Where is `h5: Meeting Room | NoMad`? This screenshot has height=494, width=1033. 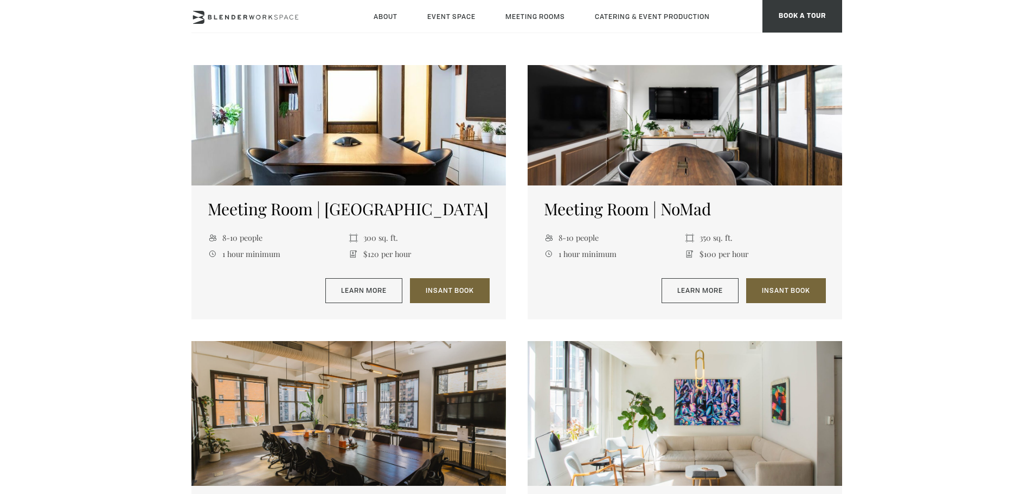
h5: Meeting Room | NoMad is located at coordinates (685, 209).